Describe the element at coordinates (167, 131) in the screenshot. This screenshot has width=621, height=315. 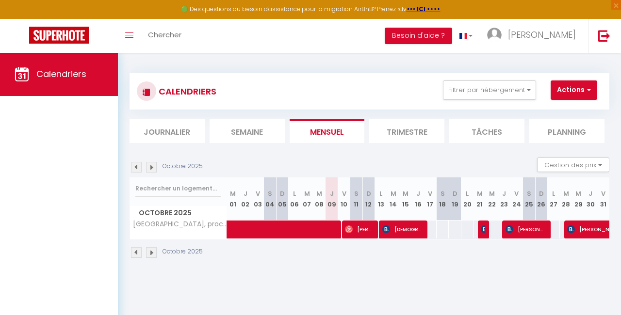
I see `li: Journalier` at that location.